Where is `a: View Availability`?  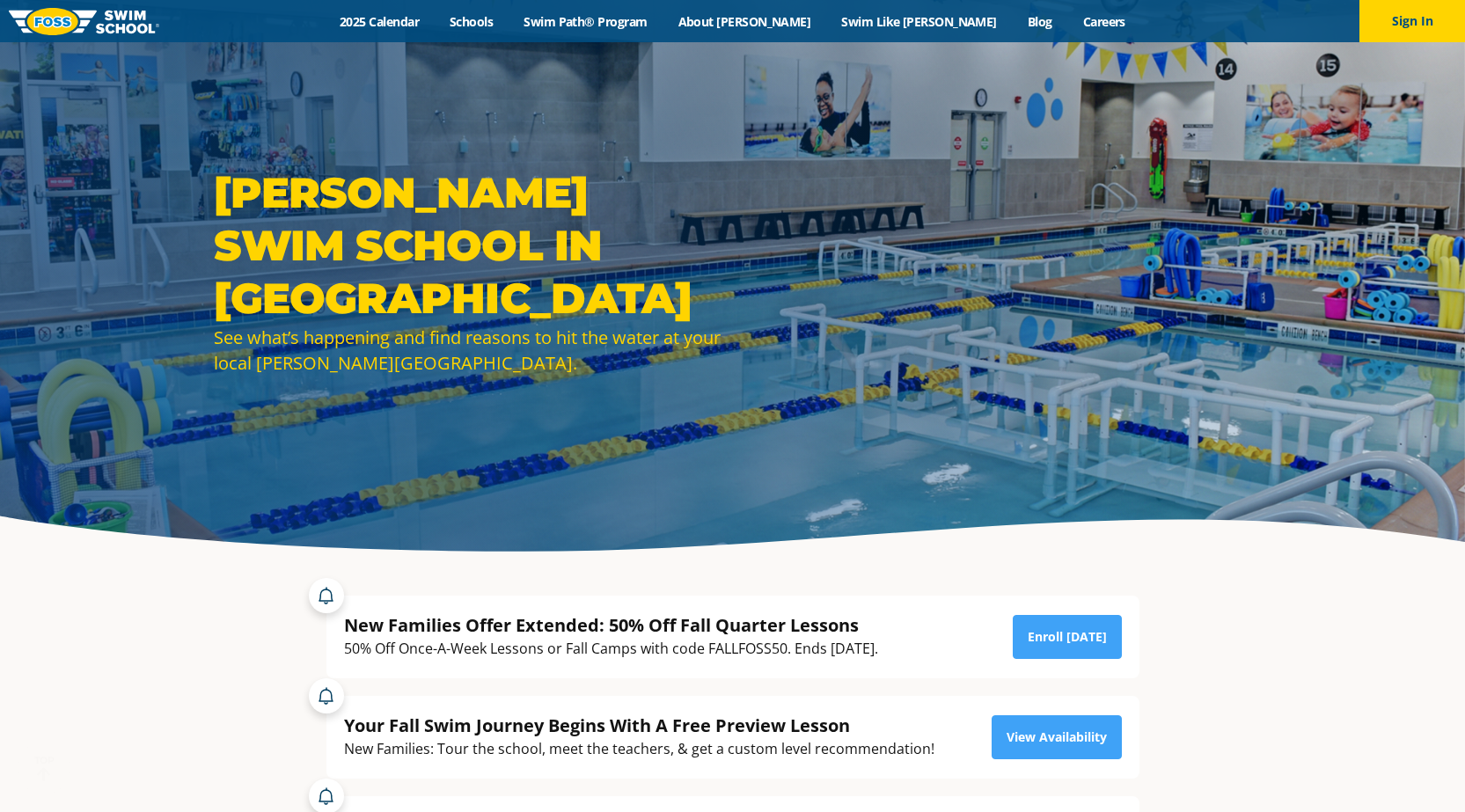 a: View Availability is located at coordinates (1057, 737).